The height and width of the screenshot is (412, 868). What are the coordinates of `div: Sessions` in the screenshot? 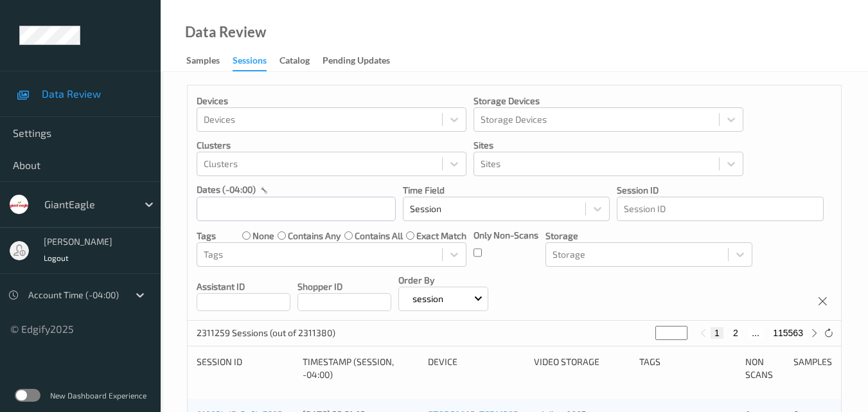 It's located at (249, 62).